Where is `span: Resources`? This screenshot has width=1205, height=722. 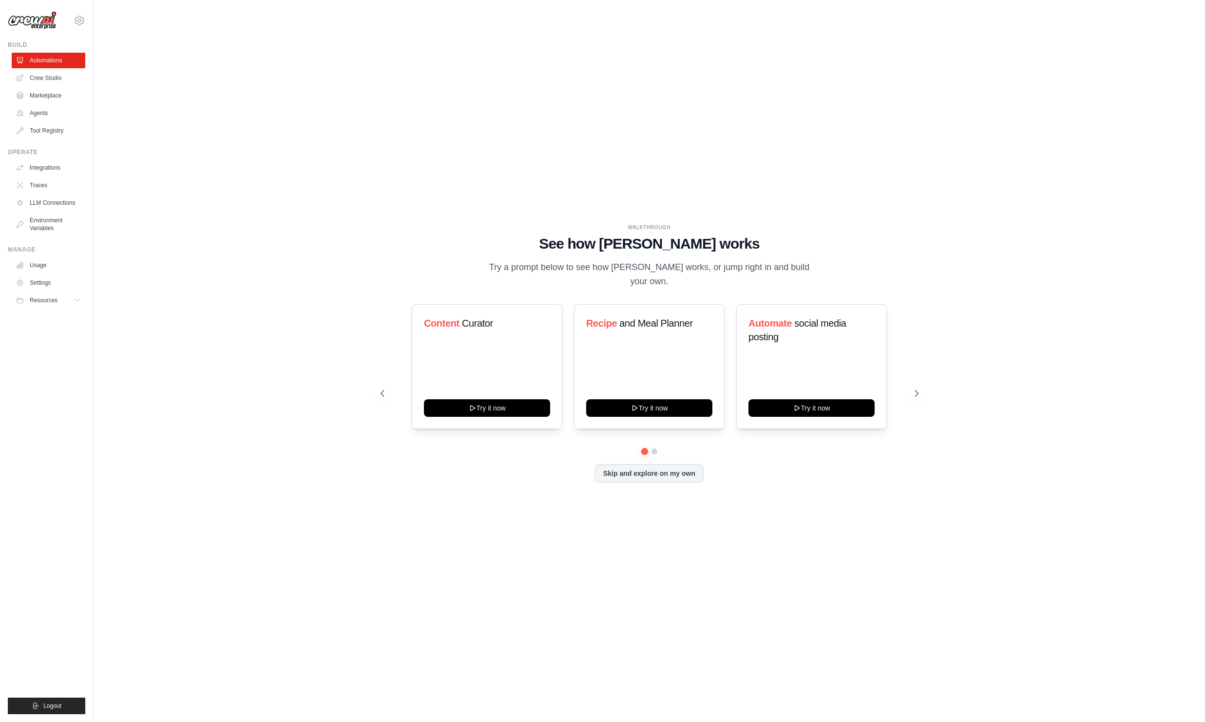
span: Resources is located at coordinates (43, 300).